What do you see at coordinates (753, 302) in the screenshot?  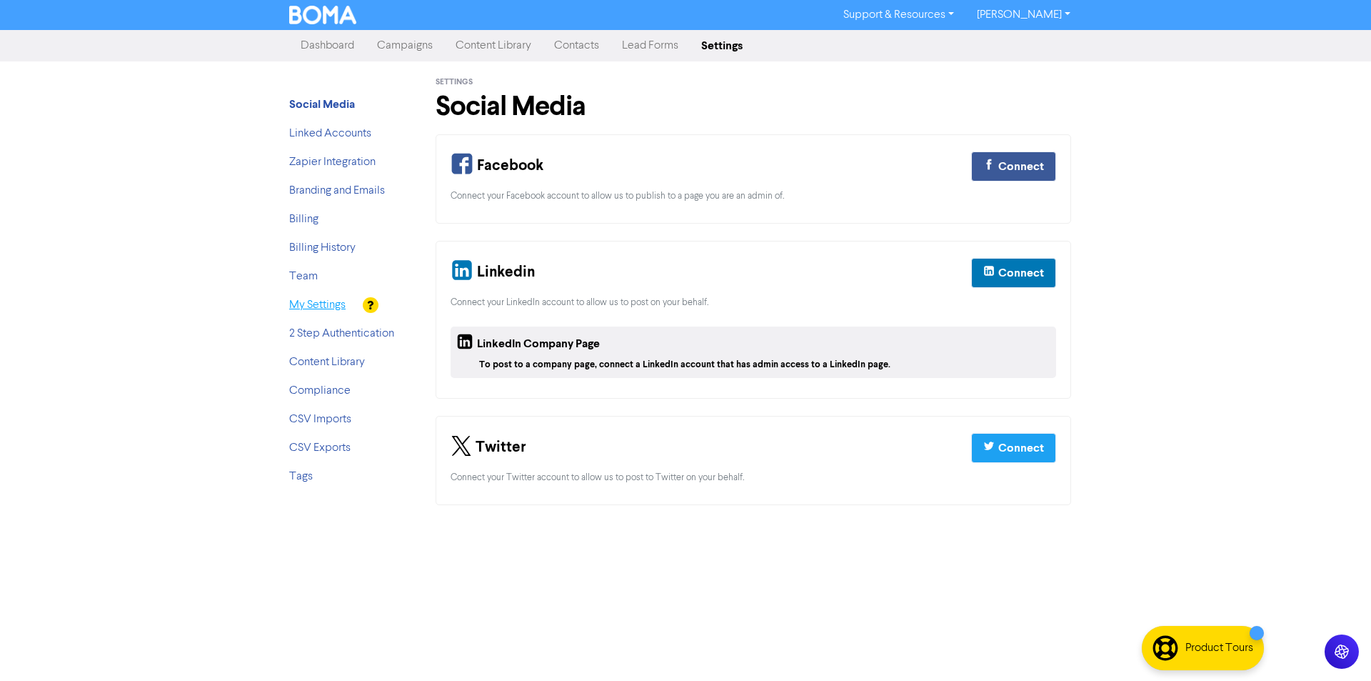 I see `div: Connect your LinkedIn account to allow us to post on your behalf.` at bounding box center [753, 302].